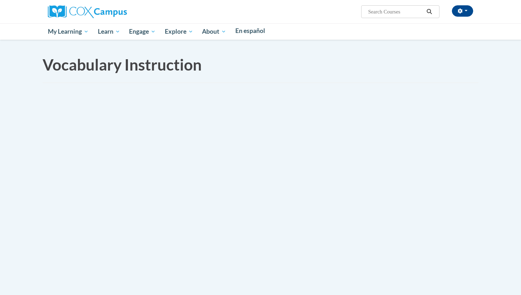 The height and width of the screenshot is (295, 521). I want to click on a: My Learning, so click(68, 32).